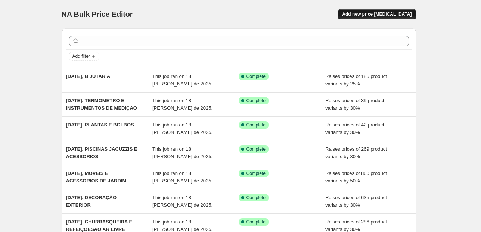 This screenshot has width=481, height=232. Describe the element at coordinates (356, 225) in the screenshot. I see `span: Raises prices of 286 product variants by 30%` at that location.